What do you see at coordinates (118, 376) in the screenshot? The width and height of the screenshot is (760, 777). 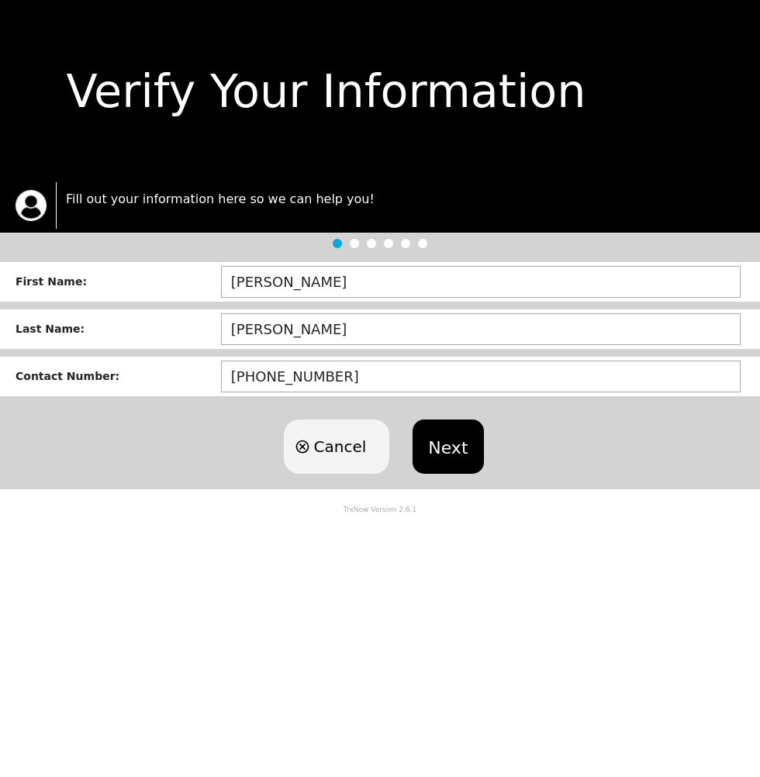 I see `div: Contact Number :` at bounding box center [118, 376].